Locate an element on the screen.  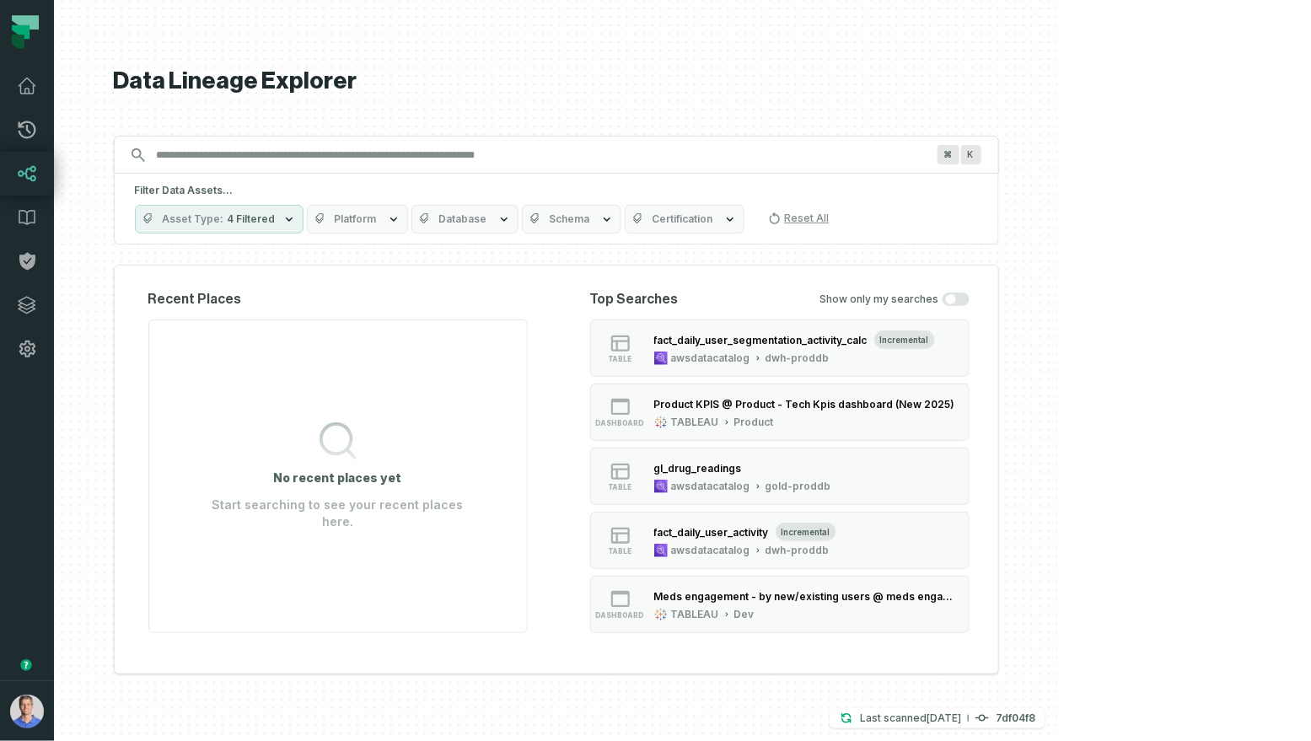
p: Last scanned is located at coordinates (910, 718).